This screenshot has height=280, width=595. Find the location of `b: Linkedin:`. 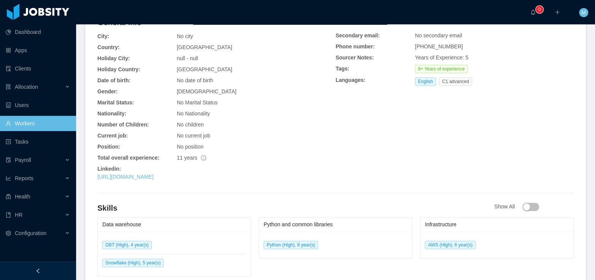

b: Linkedin: is located at coordinates (109, 169).